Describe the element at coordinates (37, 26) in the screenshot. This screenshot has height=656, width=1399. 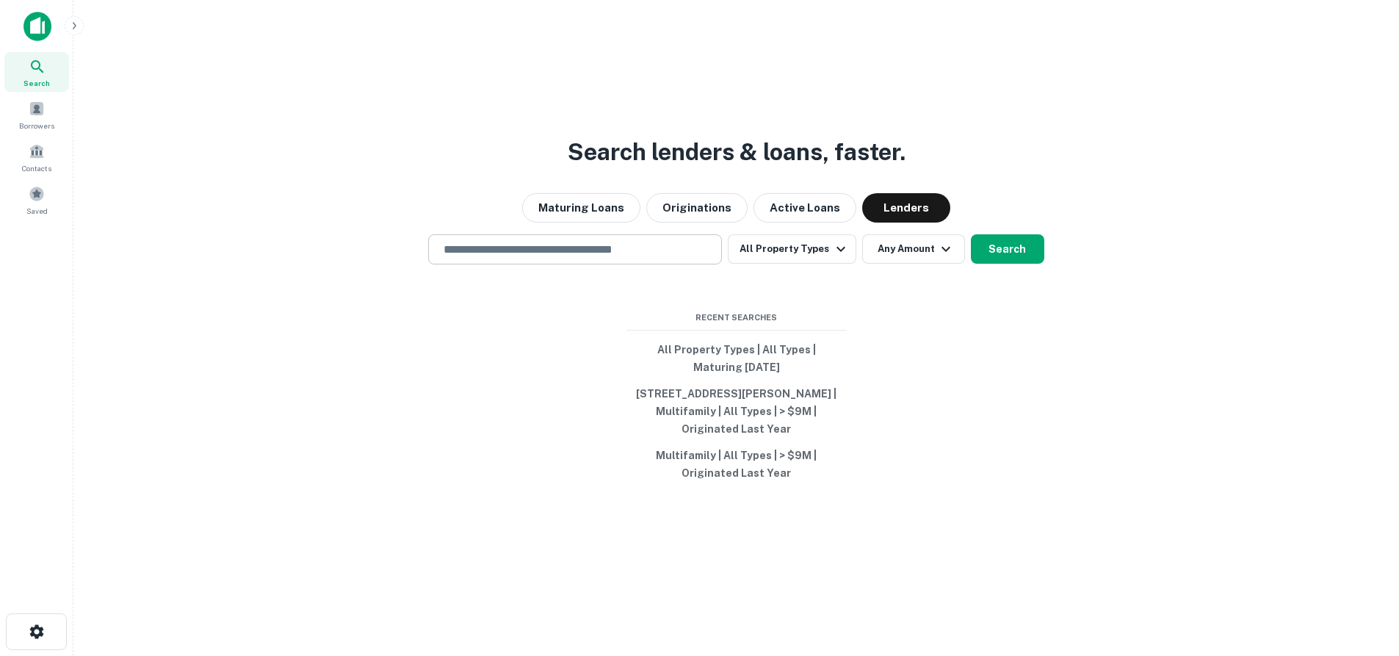
I see `img: capitalize-icon.png` at that location.